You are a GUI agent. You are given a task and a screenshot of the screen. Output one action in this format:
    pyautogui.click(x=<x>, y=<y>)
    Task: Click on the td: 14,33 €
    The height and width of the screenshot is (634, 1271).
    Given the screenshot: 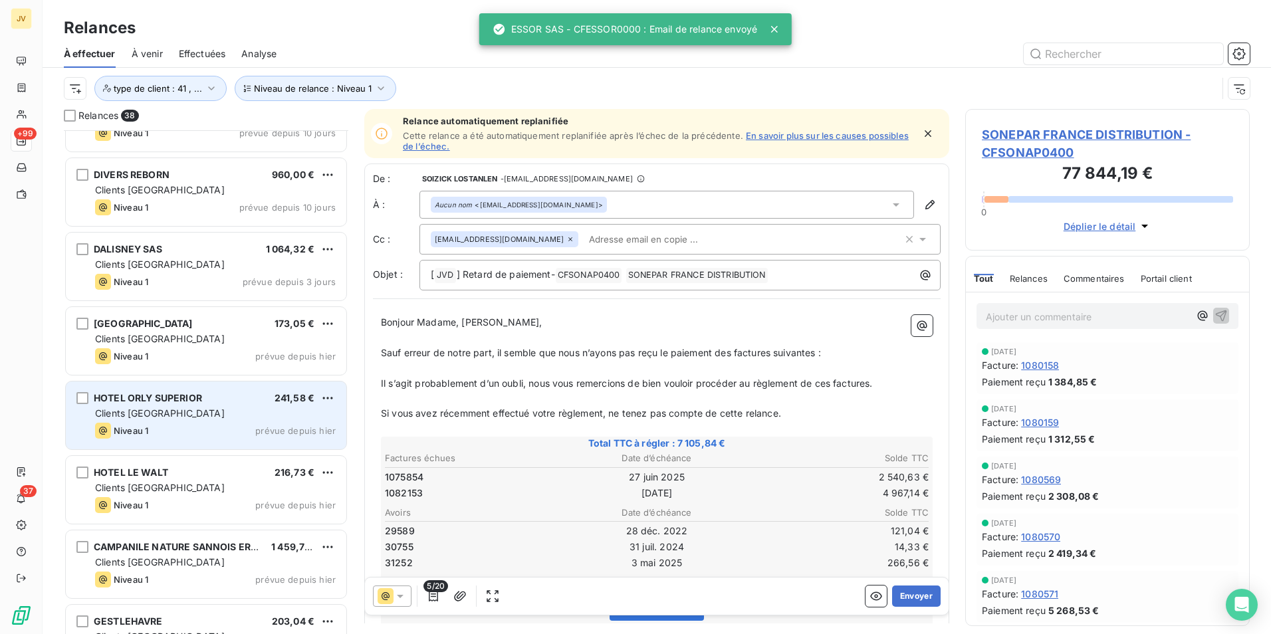 What is the action you would take?
    pyautogui.click(x=839, y=547)
    